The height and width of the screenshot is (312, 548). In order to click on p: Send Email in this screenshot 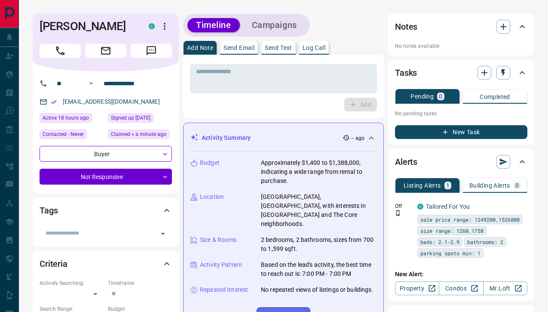, I will do `click(239, 48)`.